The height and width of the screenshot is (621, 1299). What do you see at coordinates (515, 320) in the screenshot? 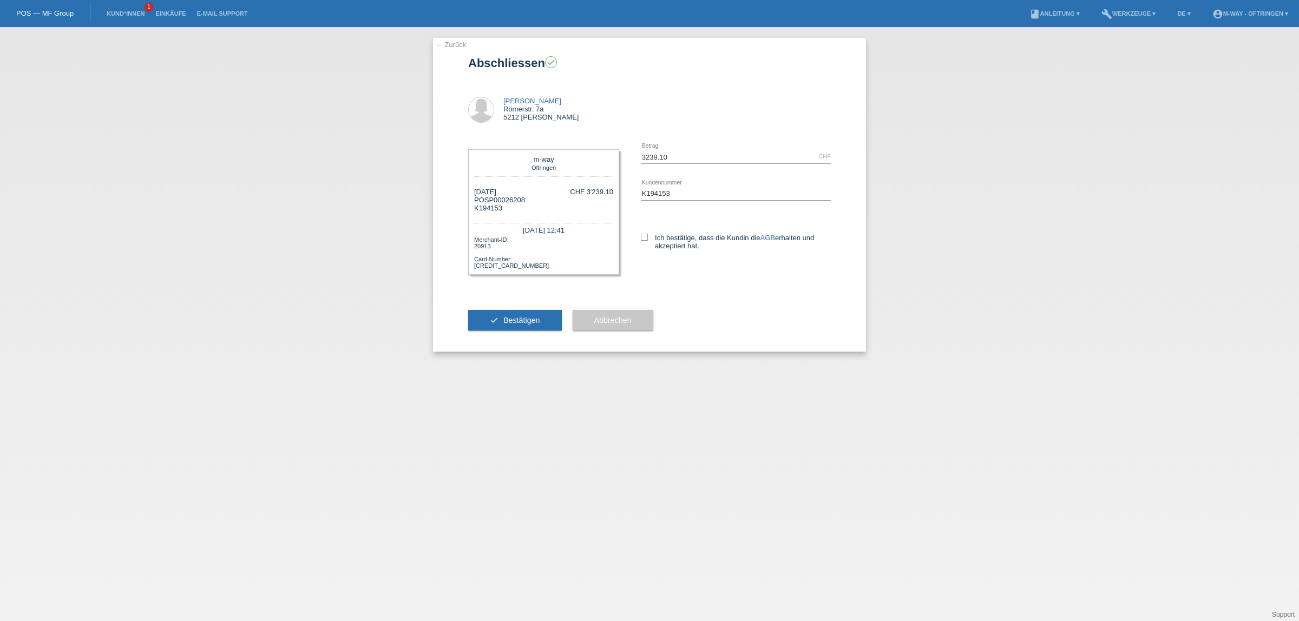
I see `button: check Bestätigen` at bounding box center [515, 320].